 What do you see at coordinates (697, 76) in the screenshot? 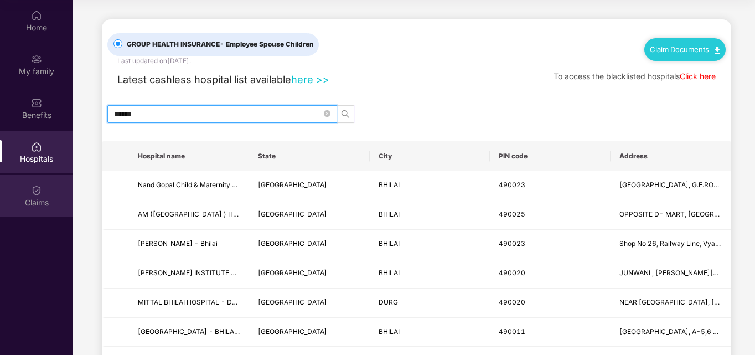
I see `a: Click here` at bounding box center [697, 76].